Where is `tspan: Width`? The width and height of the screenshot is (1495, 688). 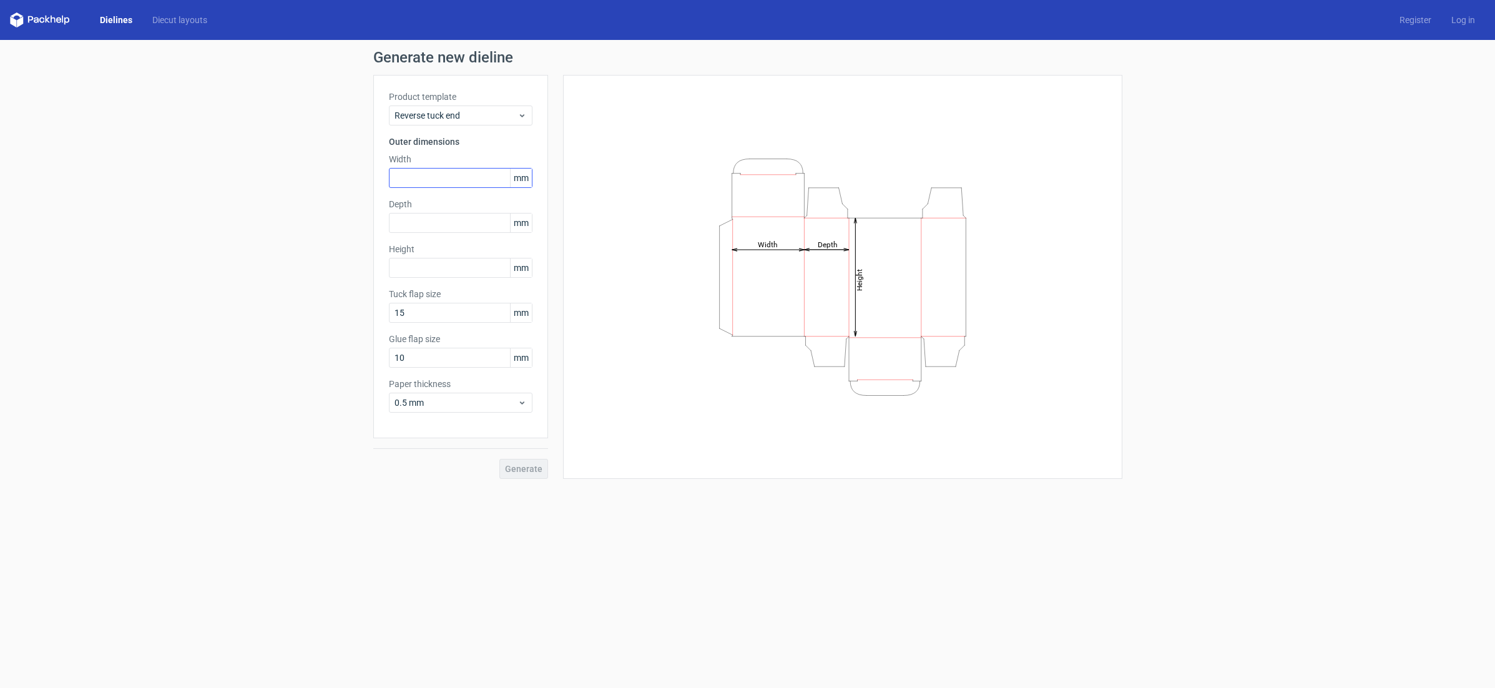 tspan: Width is located at coordinates (767, 244).